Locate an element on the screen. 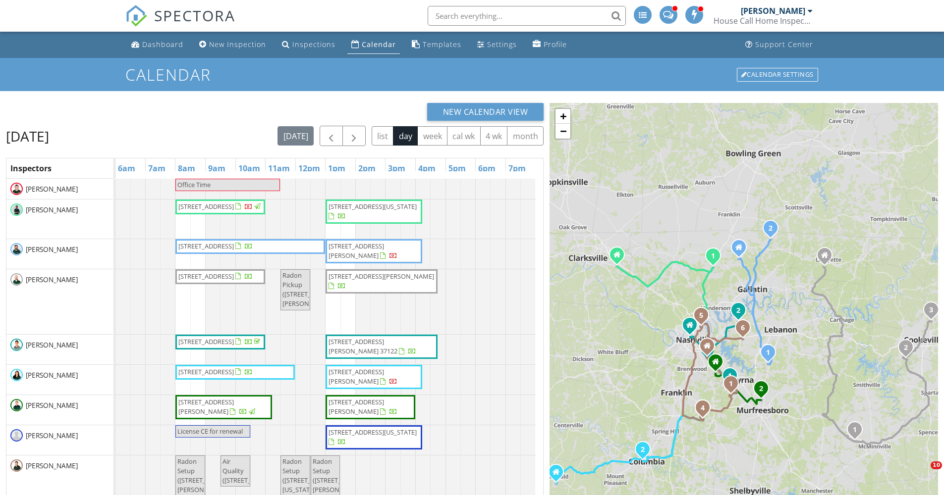 The image size is (944, 495). a: Settings is located at coordinates (497, 45).